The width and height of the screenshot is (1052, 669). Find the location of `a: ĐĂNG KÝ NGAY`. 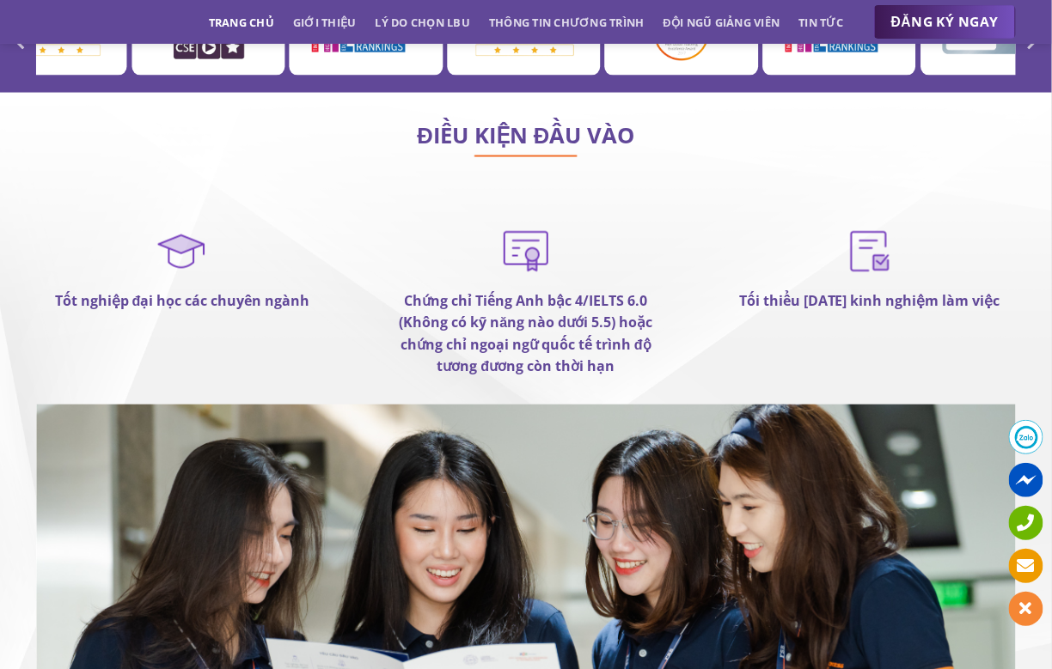

a: ĐĂNG KÝ NGAY is located at coordinates (944, 22).